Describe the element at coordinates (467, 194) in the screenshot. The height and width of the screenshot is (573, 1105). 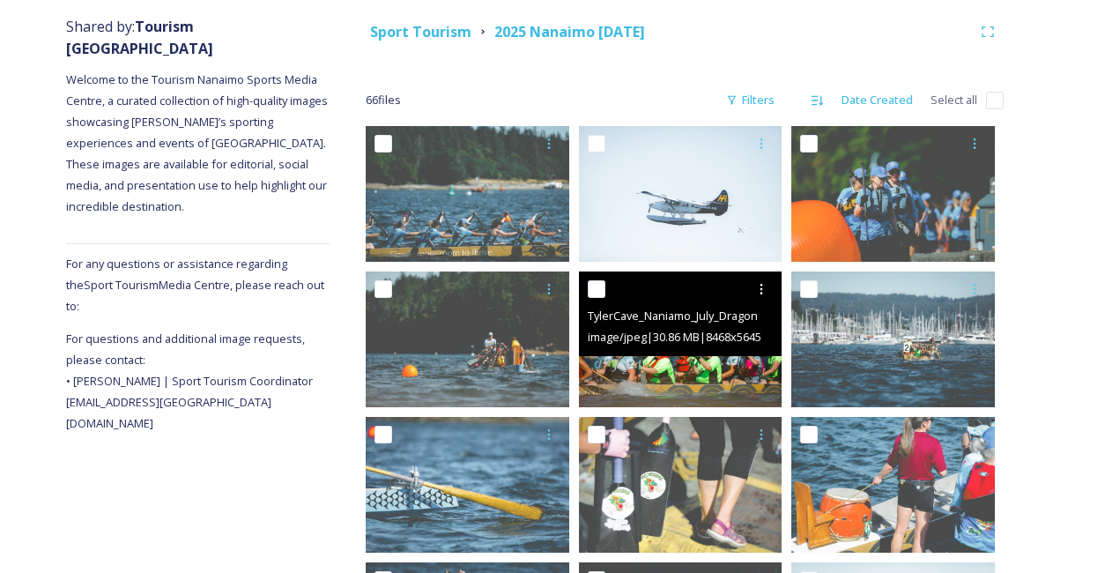
I see `img: TylerCave_Naniamo_July_Dragonboat_78.jpg` at that location.